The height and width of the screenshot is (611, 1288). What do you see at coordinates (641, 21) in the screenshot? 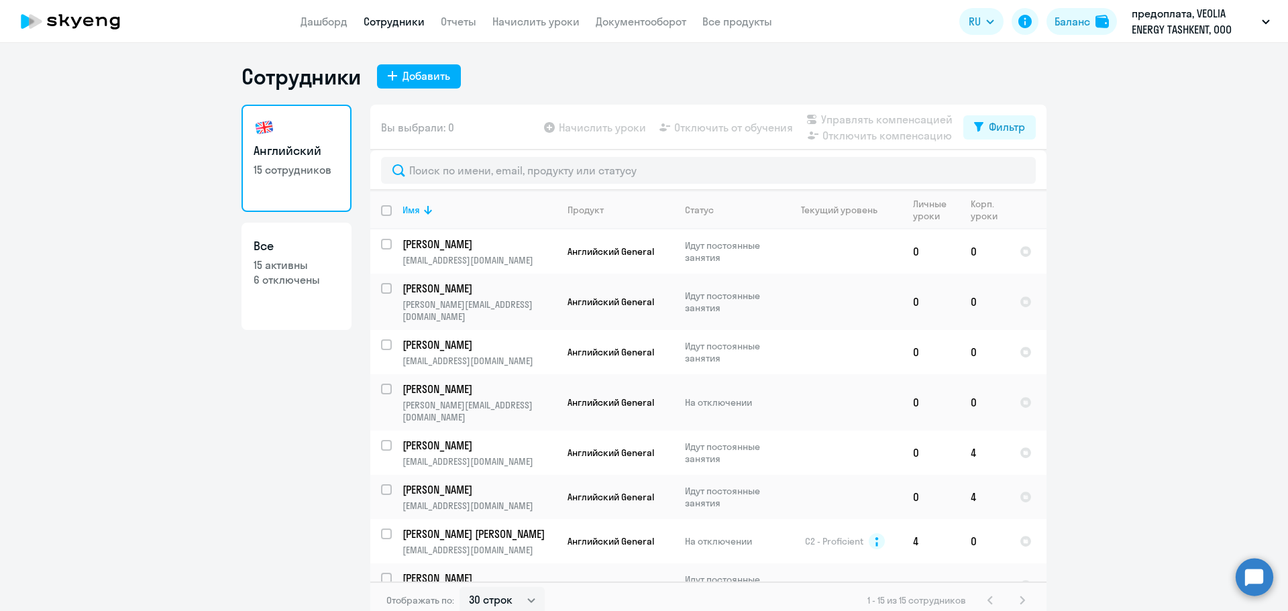
I see `a: Документооборот` at bounding box center [641, 21].